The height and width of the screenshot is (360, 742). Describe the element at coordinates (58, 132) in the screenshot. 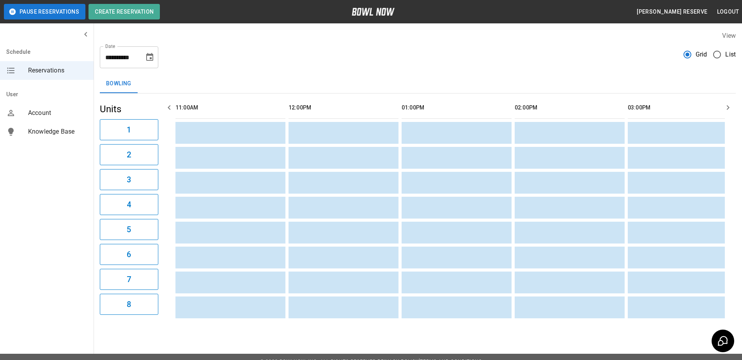

I see `span: Knowledge Base` at that location.